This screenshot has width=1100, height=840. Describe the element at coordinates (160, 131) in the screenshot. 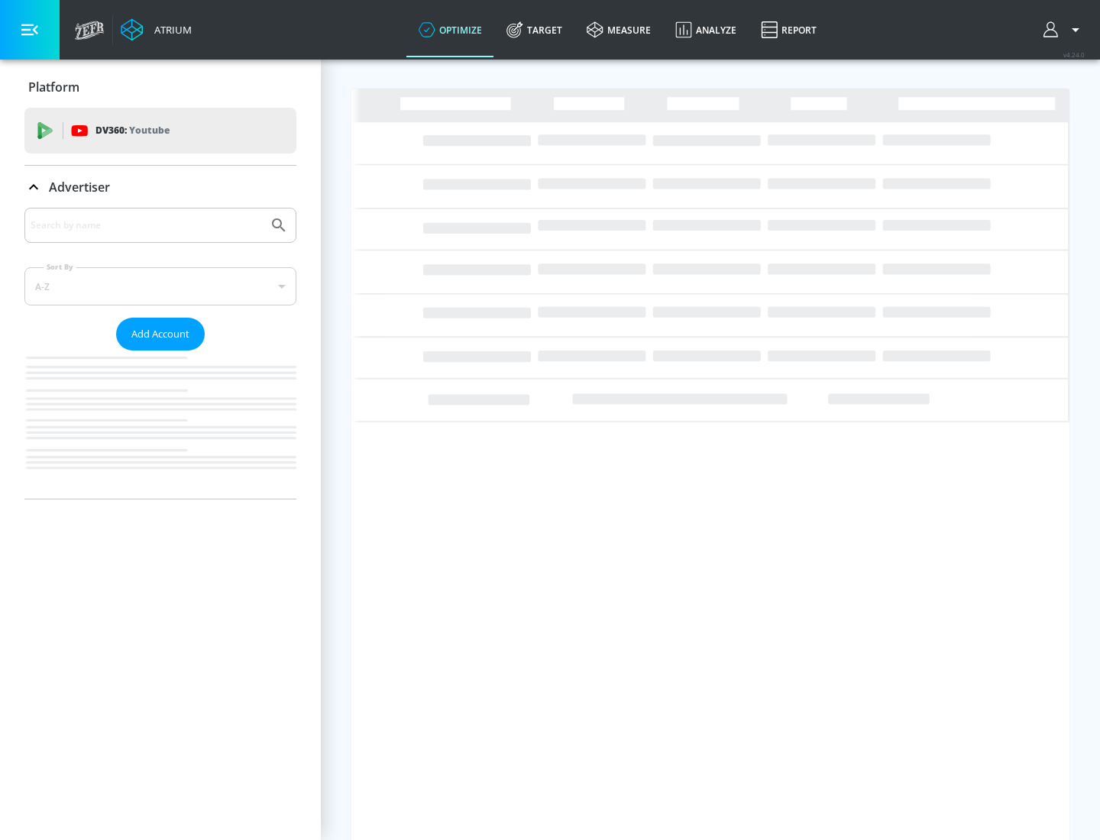

I see `div: DV360: Youtube` at that location.